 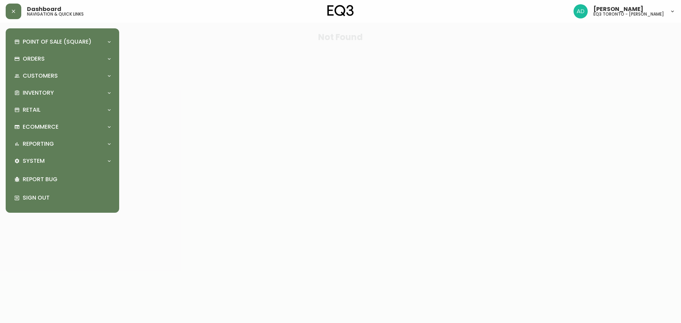 What do you see at coordinates (40, 127) in the screenshot?
I see `p: Ecommerce` at bounding box center [40, 127].